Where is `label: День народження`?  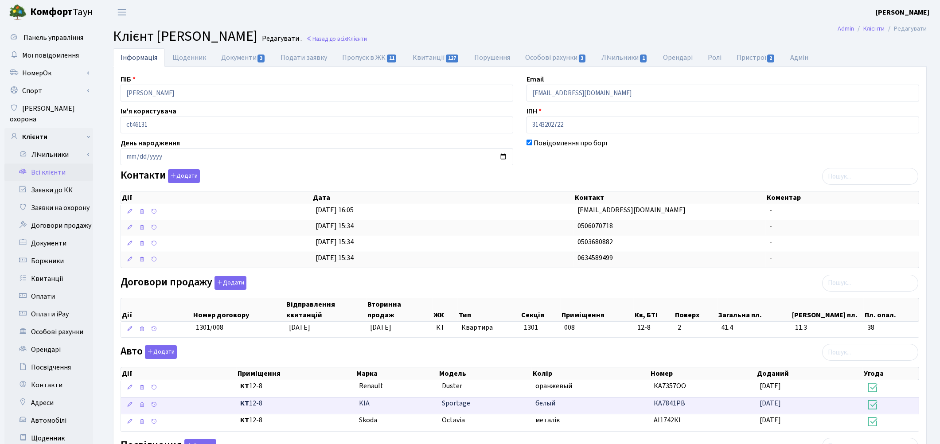 label: День народження is located at coordinates (150, 143).